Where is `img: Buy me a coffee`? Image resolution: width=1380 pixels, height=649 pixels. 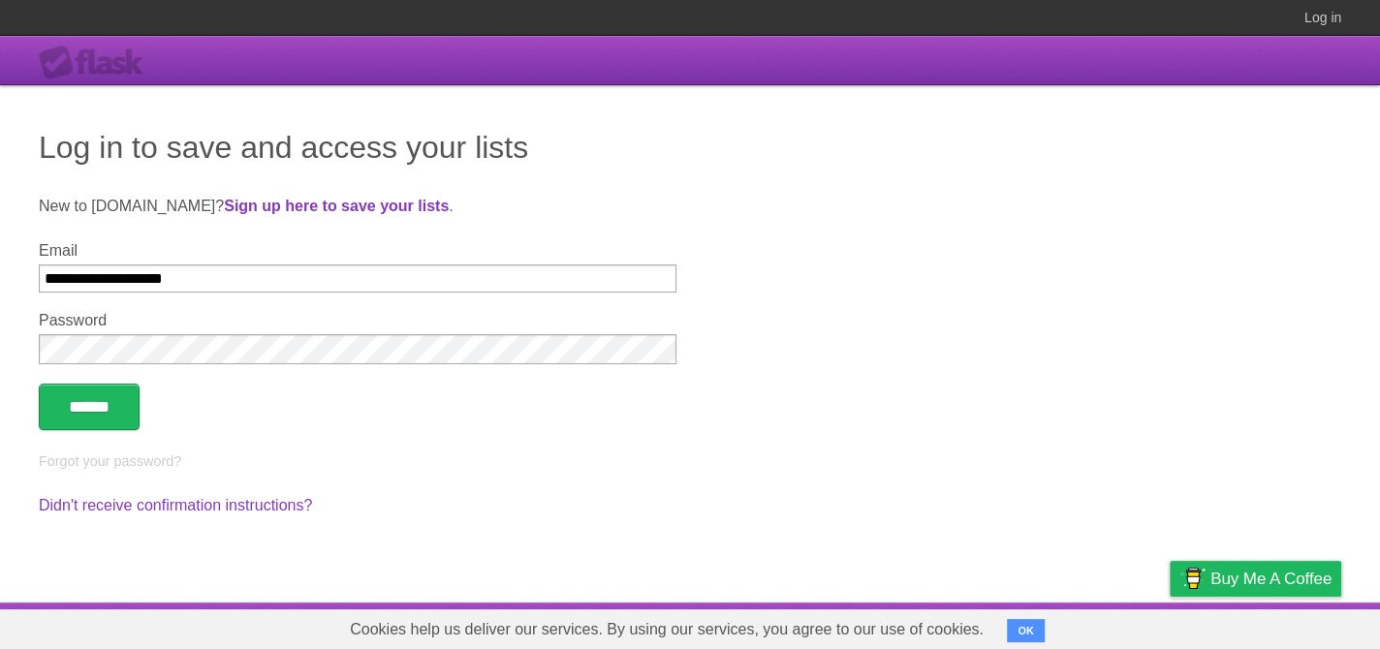 img: Buy me a coffee is located at coordinates (1192, 579).